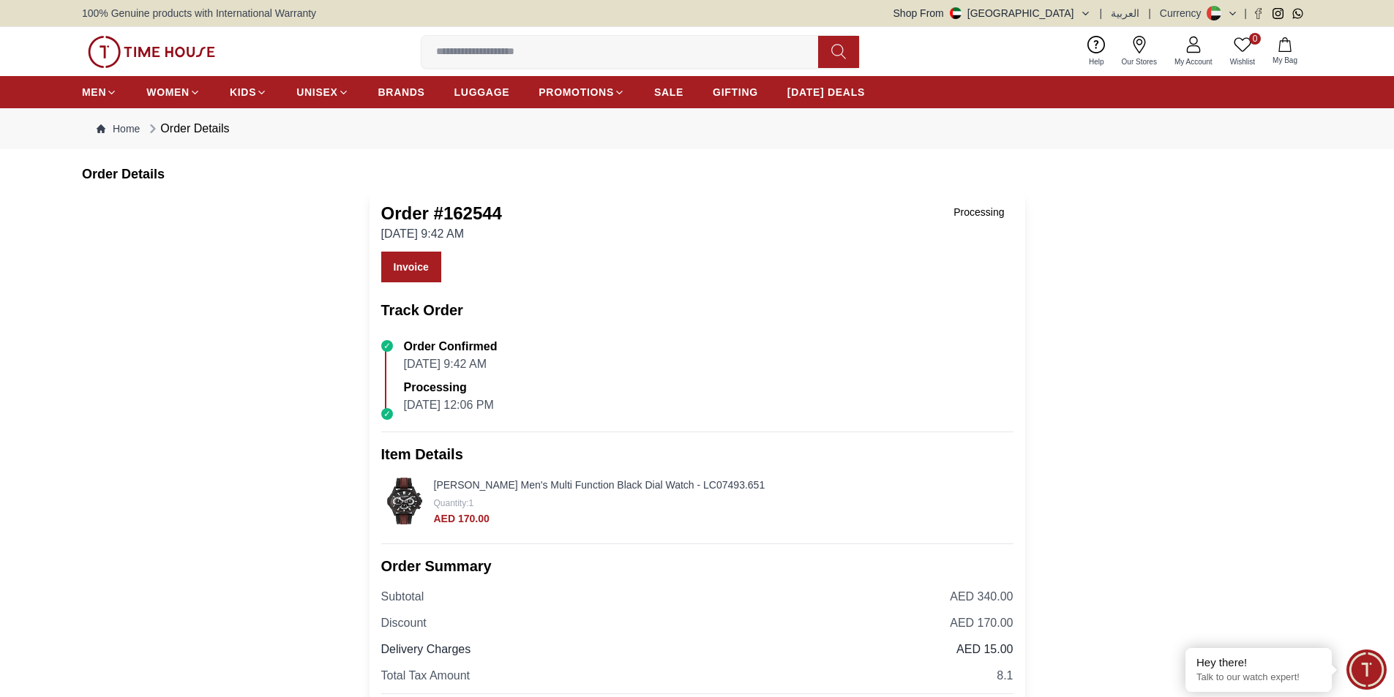 The width and height of the screenshot is (1394, 697). I want to click on div: Chat Widget, so click(1366, 670).